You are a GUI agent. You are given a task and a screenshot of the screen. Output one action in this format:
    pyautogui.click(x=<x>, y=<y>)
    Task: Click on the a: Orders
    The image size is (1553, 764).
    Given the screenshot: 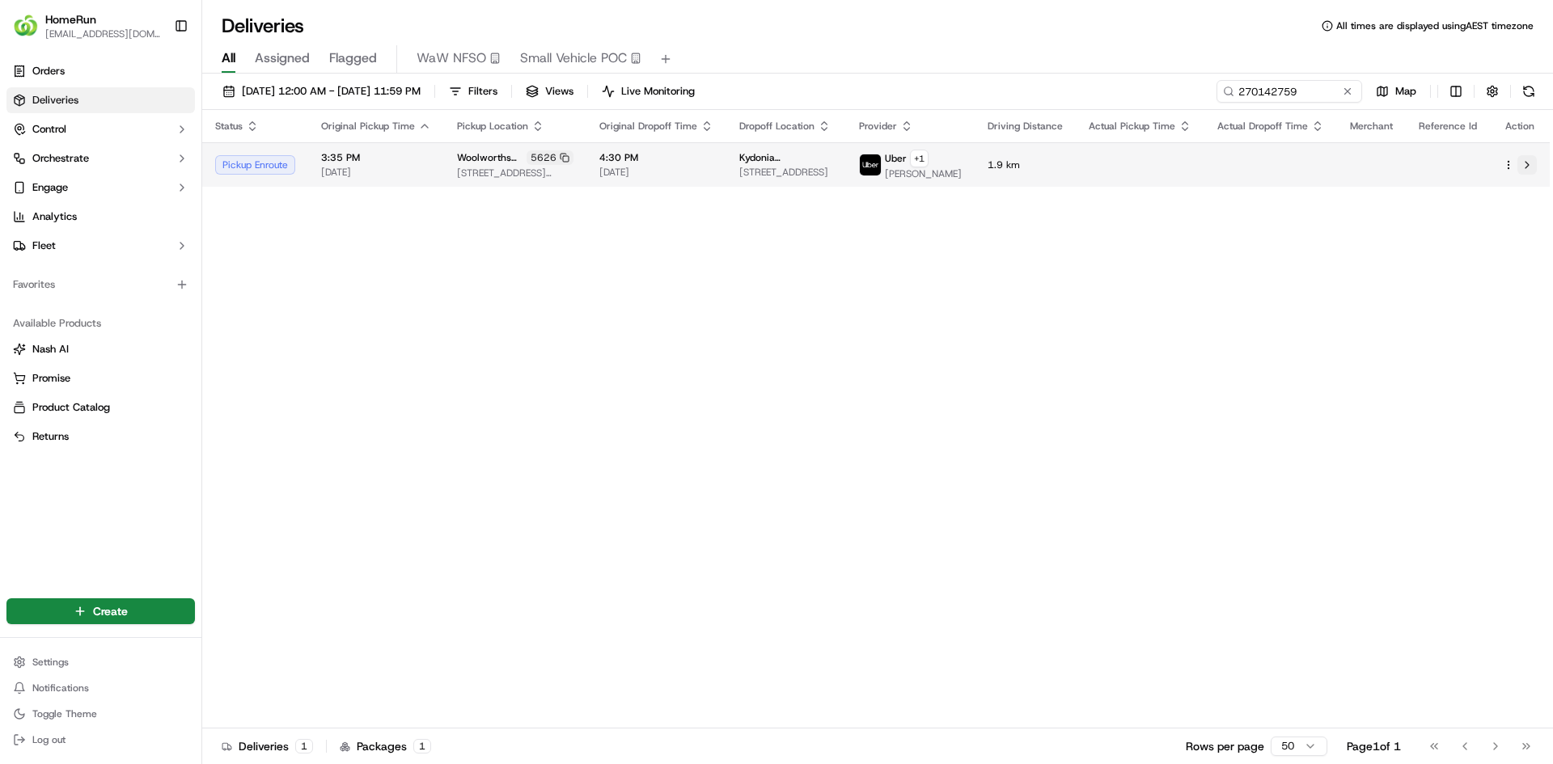 What is the action you would take?
    pyautogui.click(x=100, y=71)
    